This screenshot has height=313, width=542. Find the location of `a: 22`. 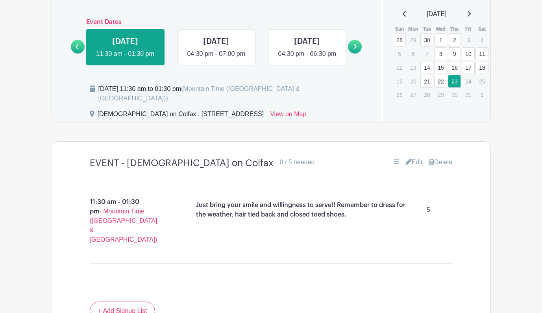

a: 22 is located at coordinates (440, 81).